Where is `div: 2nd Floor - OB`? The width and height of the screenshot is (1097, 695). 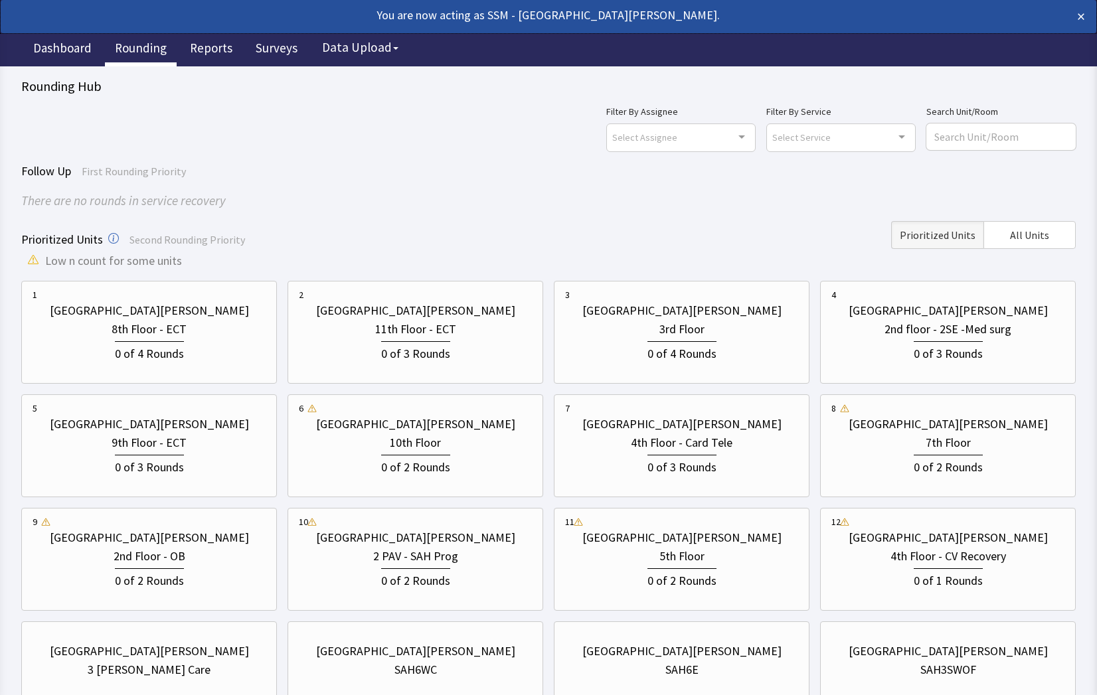 div: 2nd Floor - OB is located at coordinates (149, 557).